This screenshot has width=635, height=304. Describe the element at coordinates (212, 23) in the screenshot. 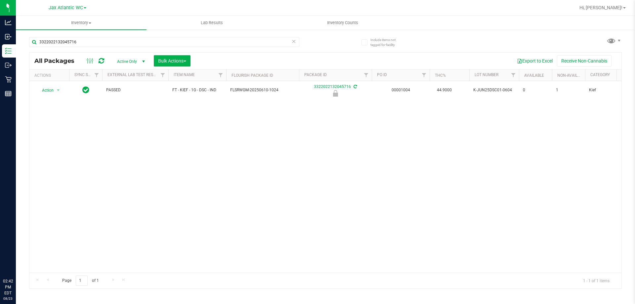

I see `span: Lab Results` at that location.